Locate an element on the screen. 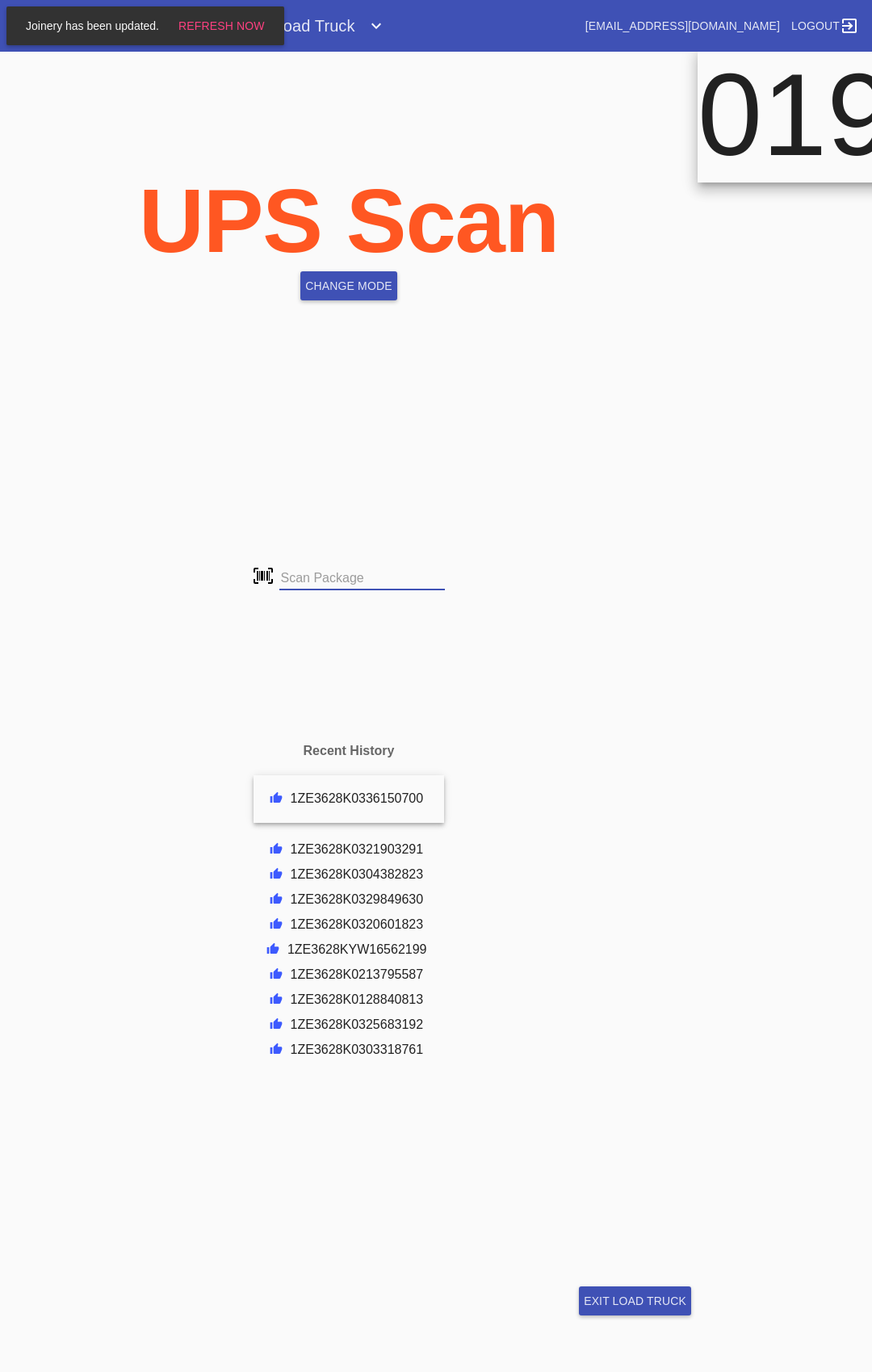 This screenshot has width=872, height=1372. button: Refresh Now is located at coordinates (221, 25).